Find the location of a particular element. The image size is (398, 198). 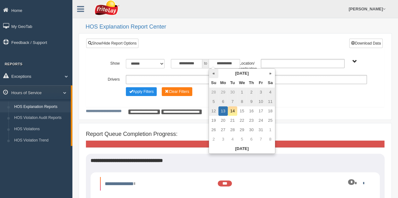

td: 26 is located at coordinates (214, 130).